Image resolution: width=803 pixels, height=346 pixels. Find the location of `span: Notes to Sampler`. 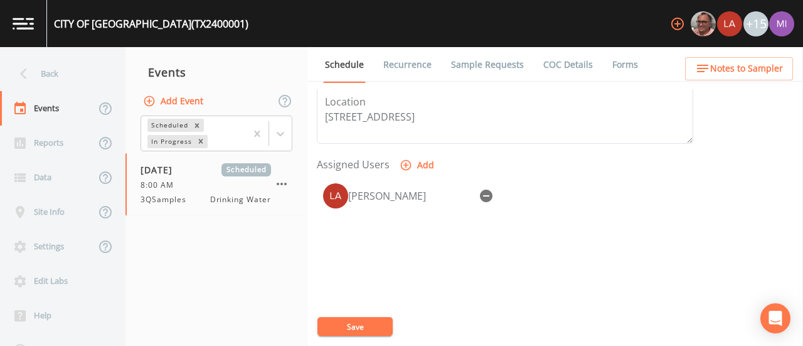

span: Notes to Sampler is located at coordinates (747, 68).